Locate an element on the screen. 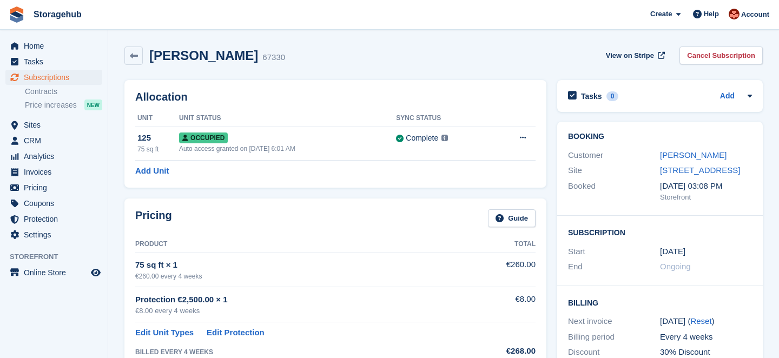 This screenshot has width=779, height=358. span: Invoices is located at coordinates (56, 172).